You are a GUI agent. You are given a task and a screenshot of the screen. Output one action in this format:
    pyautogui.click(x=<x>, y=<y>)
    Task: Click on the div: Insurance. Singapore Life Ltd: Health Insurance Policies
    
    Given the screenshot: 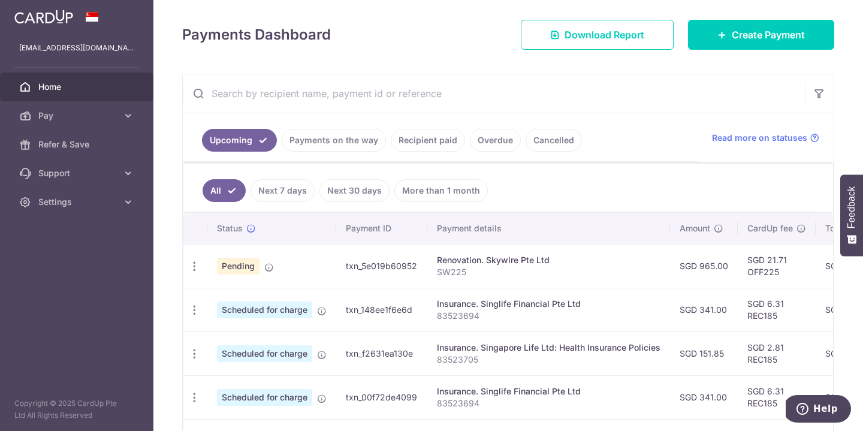 What is the action you would take?
    pyautogui.click(x=548, y=348)
    